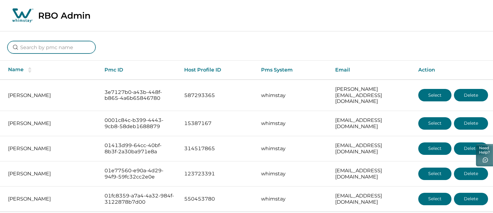 The height and width of the screenshot is (213, 493). Describe the element at coordinates (139, 148) in the screenshot. I see `p: 01413d99-64cc-40bf-8b3f-2a30ba971e8a` at that location.